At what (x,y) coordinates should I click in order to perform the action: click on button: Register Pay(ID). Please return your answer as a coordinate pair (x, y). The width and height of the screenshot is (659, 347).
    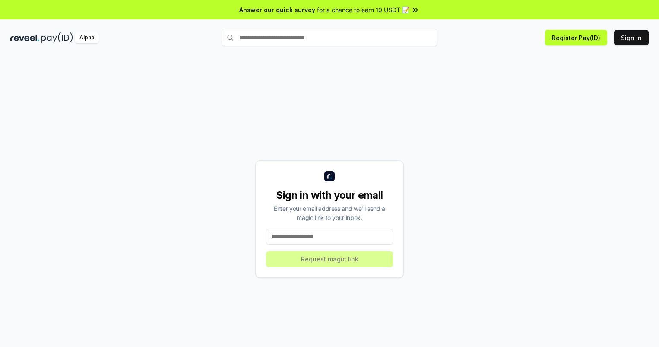
    Looking at the image, I should click on (576, 38).